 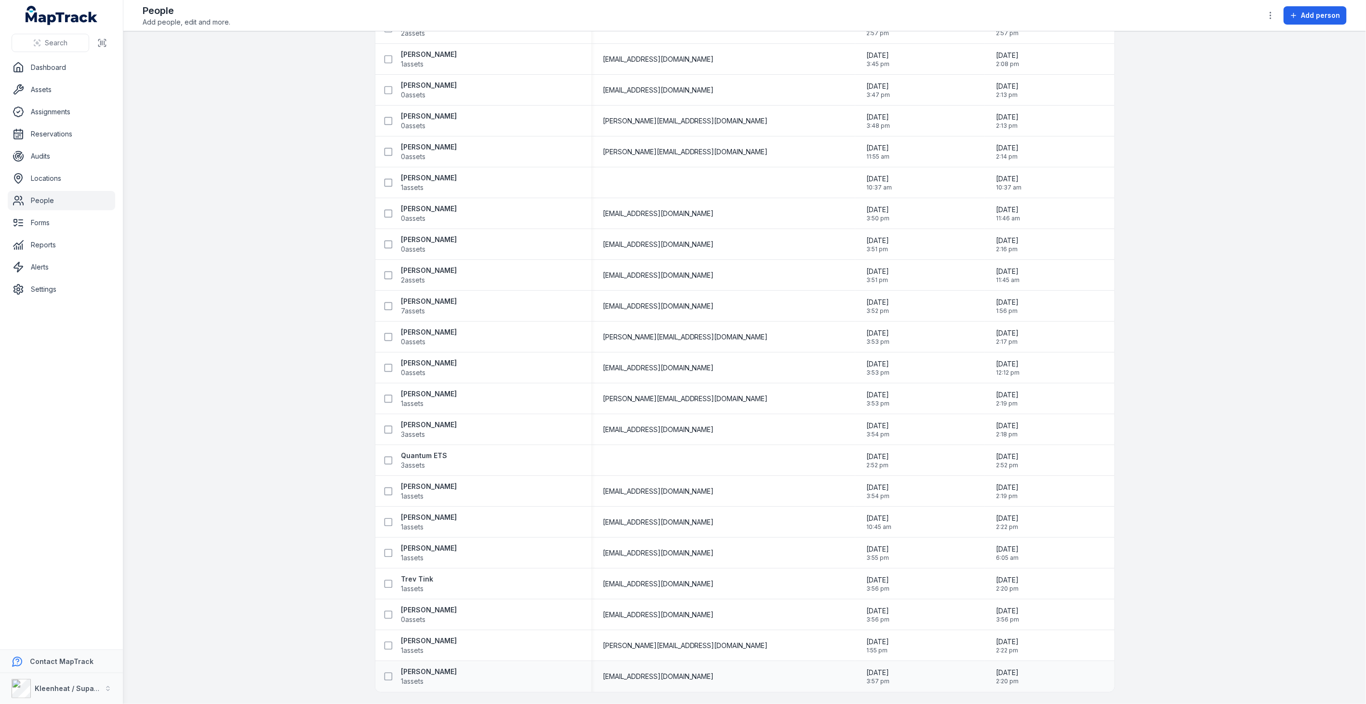 I want to click on time: 01/07/2025, 2:22:39 pm, so click(x=1008, y=522).